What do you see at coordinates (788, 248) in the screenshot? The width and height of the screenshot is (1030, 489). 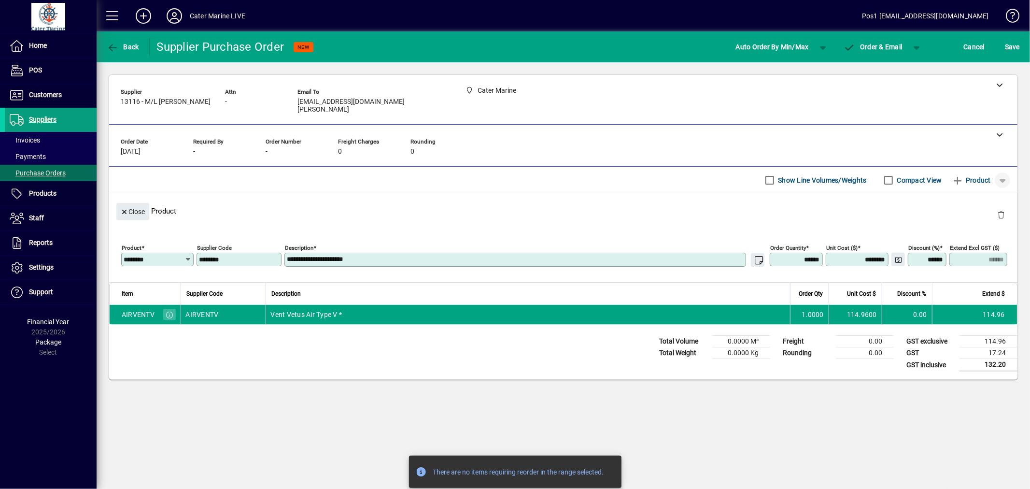 I see `mat-label: Order Quantity` at bounding box center [788, 248].